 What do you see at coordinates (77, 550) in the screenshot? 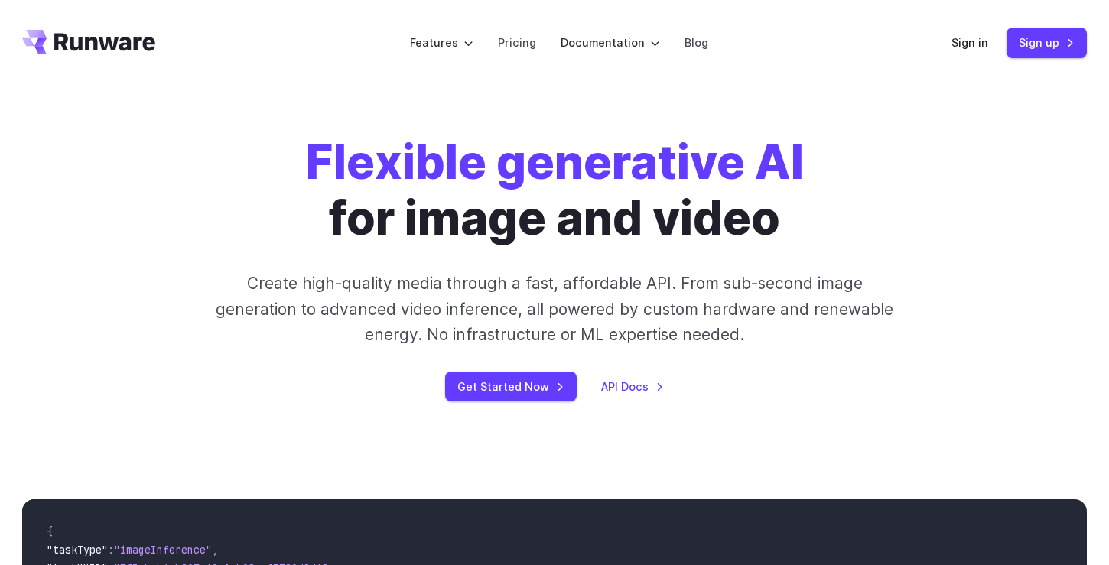
I see `span: "taskType"` at bounding box center [77, 550].